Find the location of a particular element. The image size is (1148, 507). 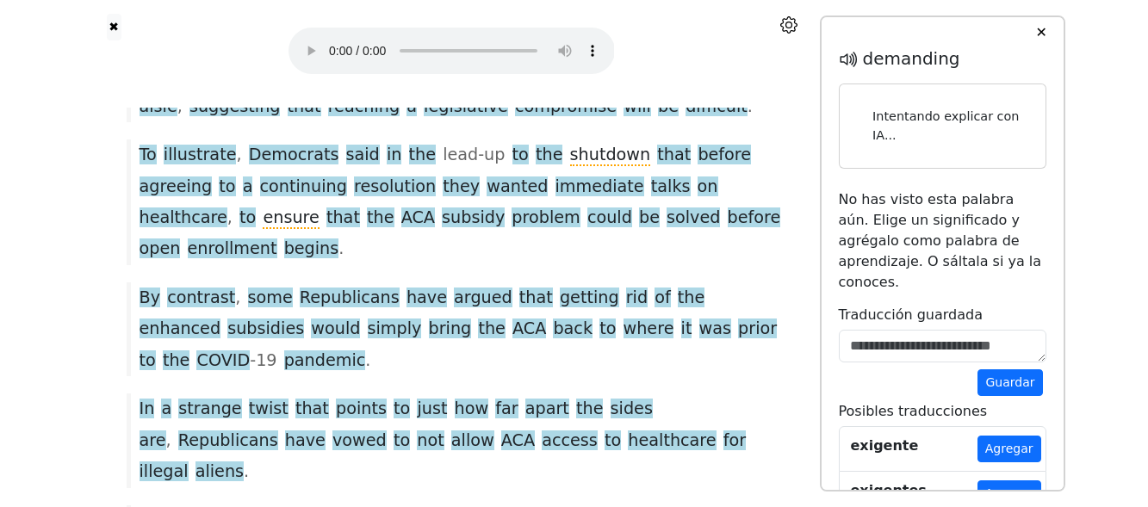

span: back is located at coordinates (573, 329).